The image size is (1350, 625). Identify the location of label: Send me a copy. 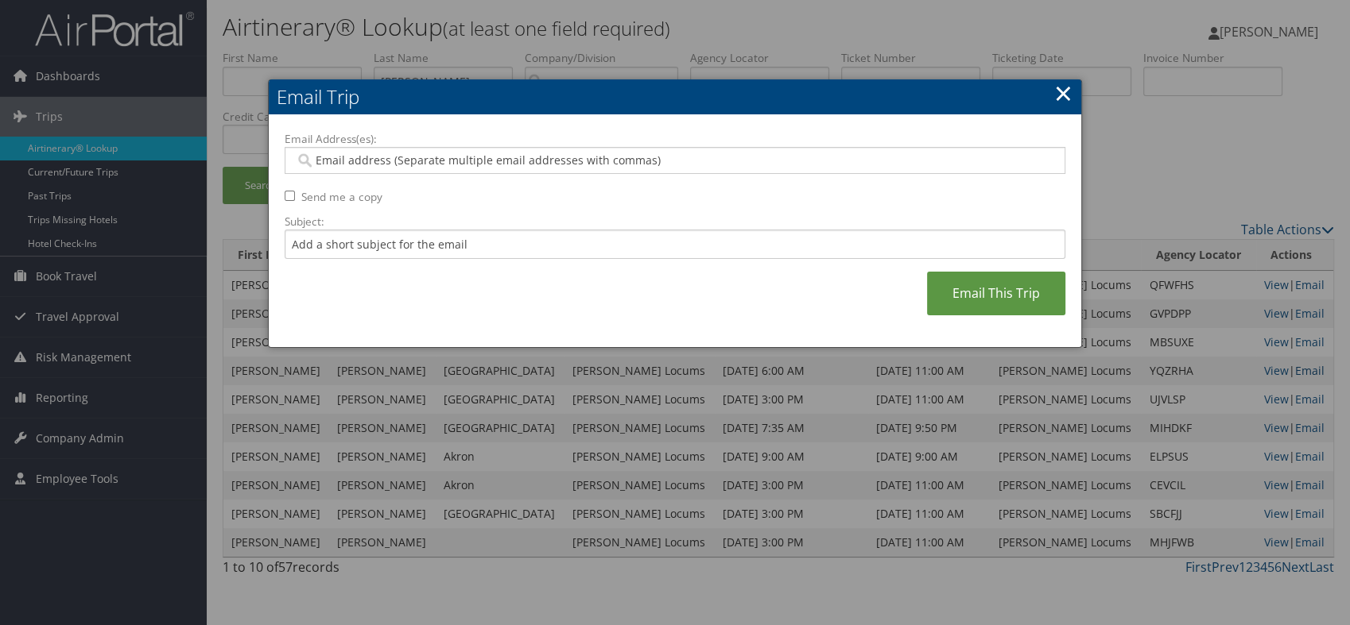
(342, 197).